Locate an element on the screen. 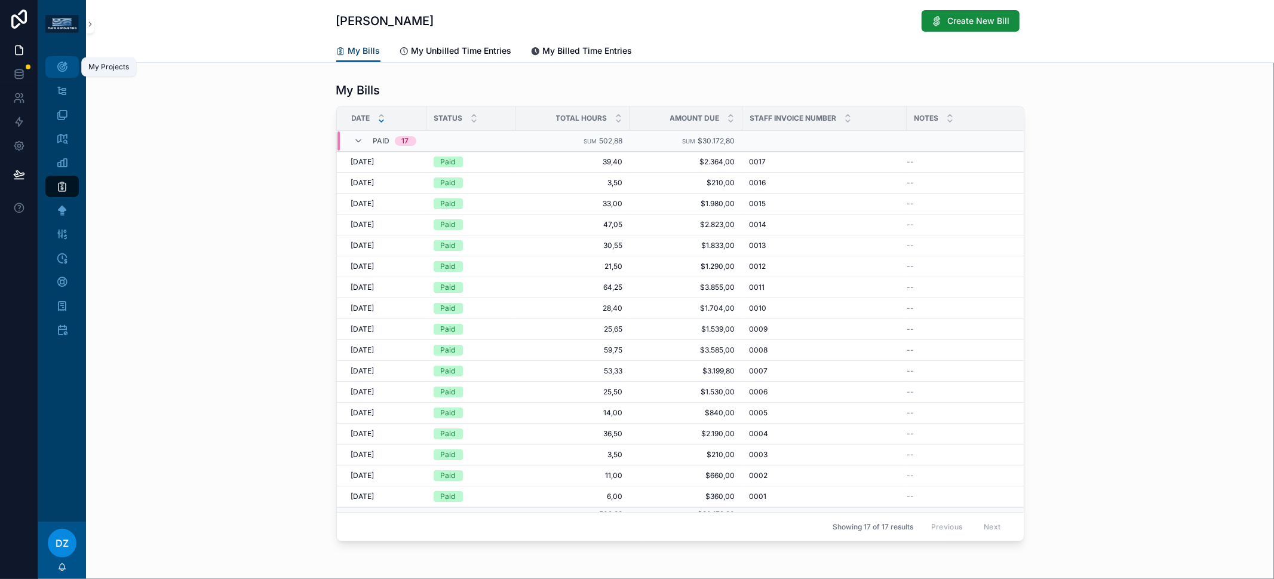  span: 502,88 is located at coordinates (611, 514).